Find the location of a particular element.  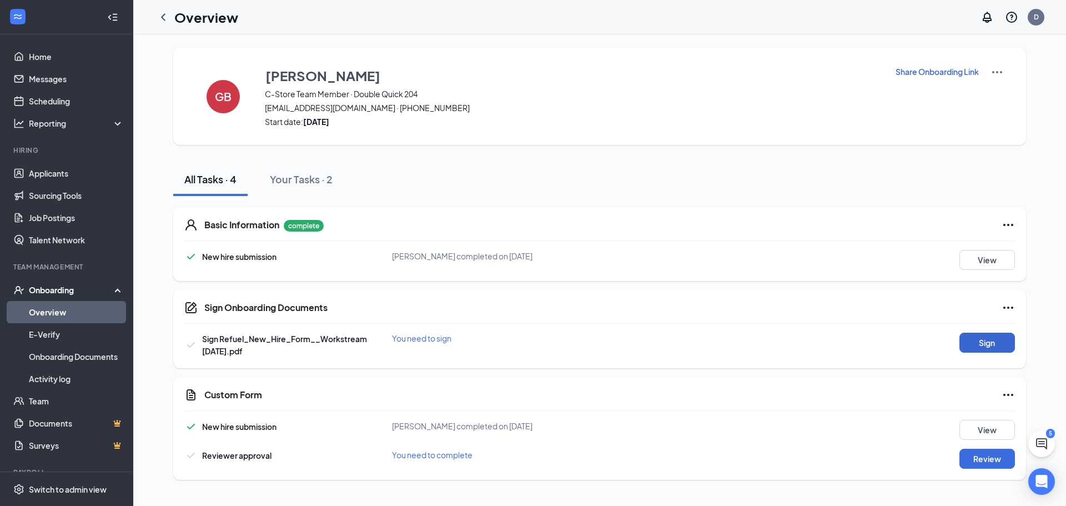

h5: Sign Onboarding Documents is located at coordinates (266, 307).